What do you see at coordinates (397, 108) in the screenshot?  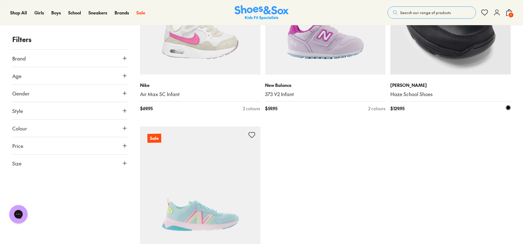 I see `span: $ 129.95` at bounding box center [397, 108].